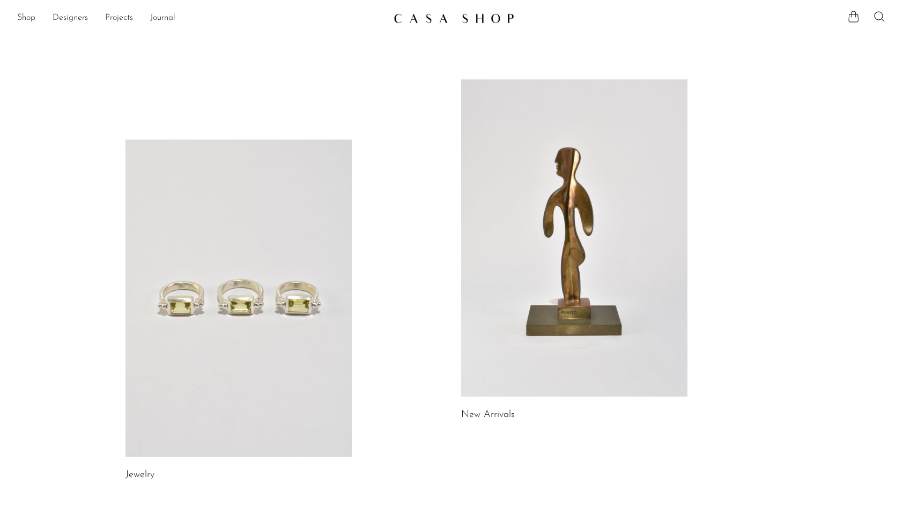  What do you see at coordinates (163, 18) in the screenshot?
I see `a: Journal` at bounding box center [163, 18].